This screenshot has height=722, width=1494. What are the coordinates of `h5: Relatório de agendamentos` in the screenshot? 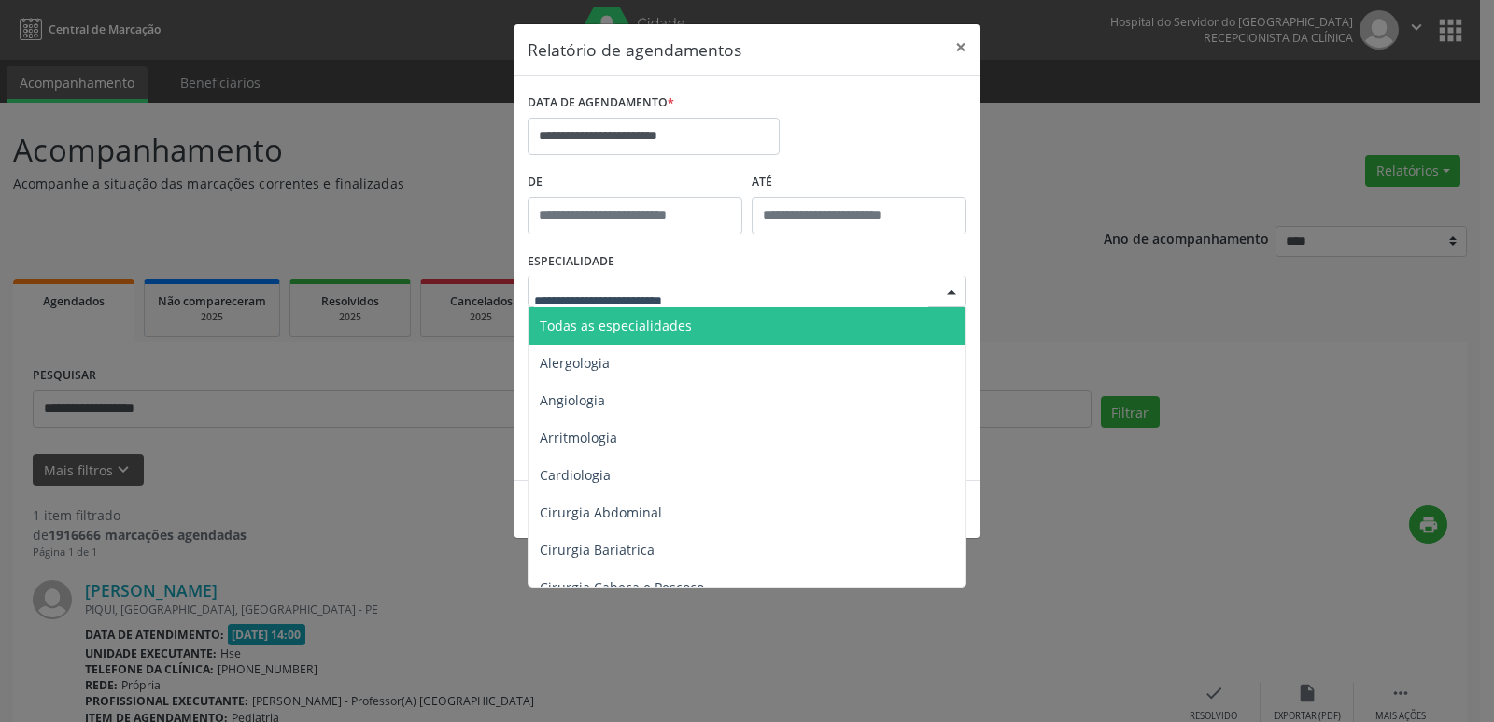 It's located at (634, 49).